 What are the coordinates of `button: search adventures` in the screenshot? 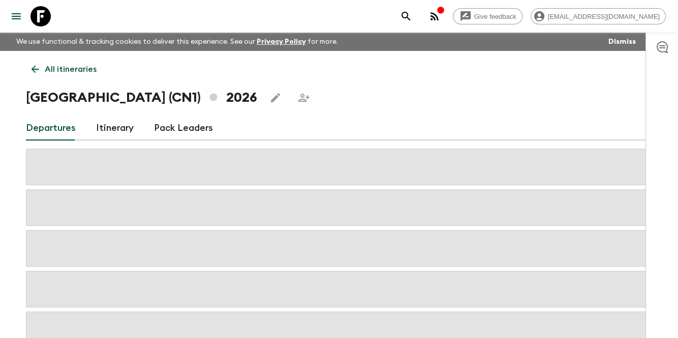 It's located at (406, 16).